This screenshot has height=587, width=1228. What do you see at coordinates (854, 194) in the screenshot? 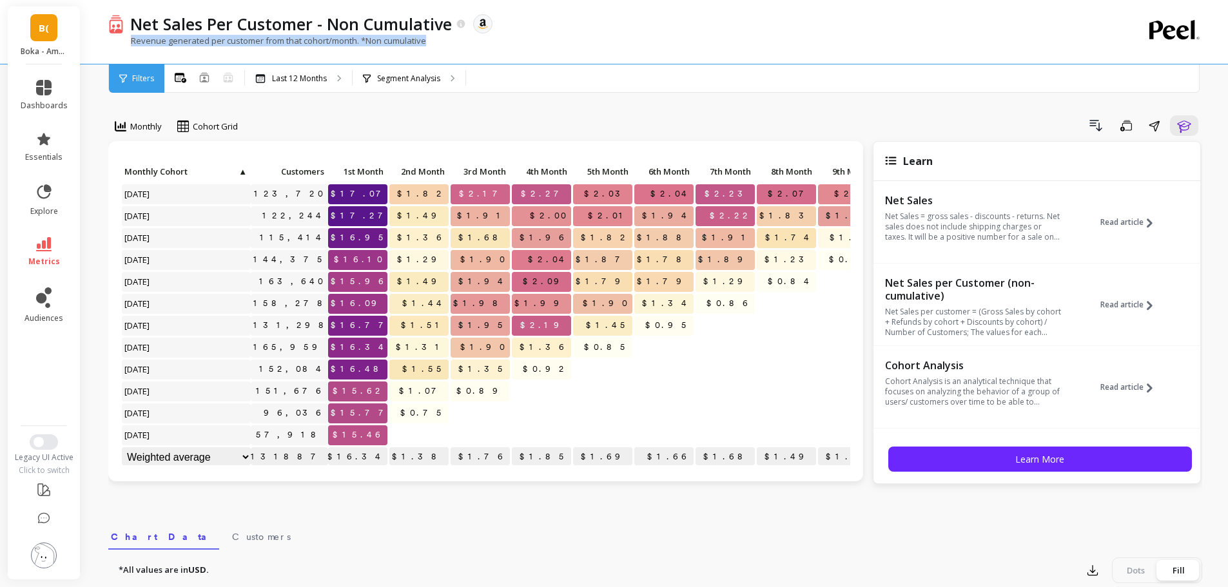
I see `span: $2.02` at bounding box center [854, 194].